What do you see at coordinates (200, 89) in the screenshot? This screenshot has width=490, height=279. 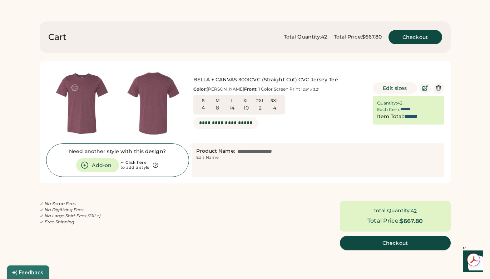 I see `strong: Color:` at bounding box center [200, 89].